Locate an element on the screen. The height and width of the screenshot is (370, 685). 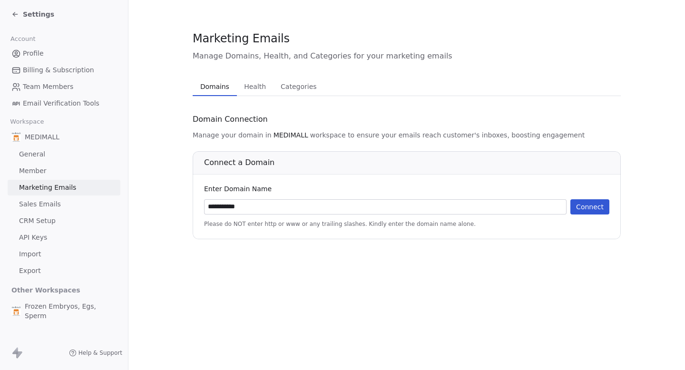
a: Email Verification Tools is located at coordinates (64, 103).